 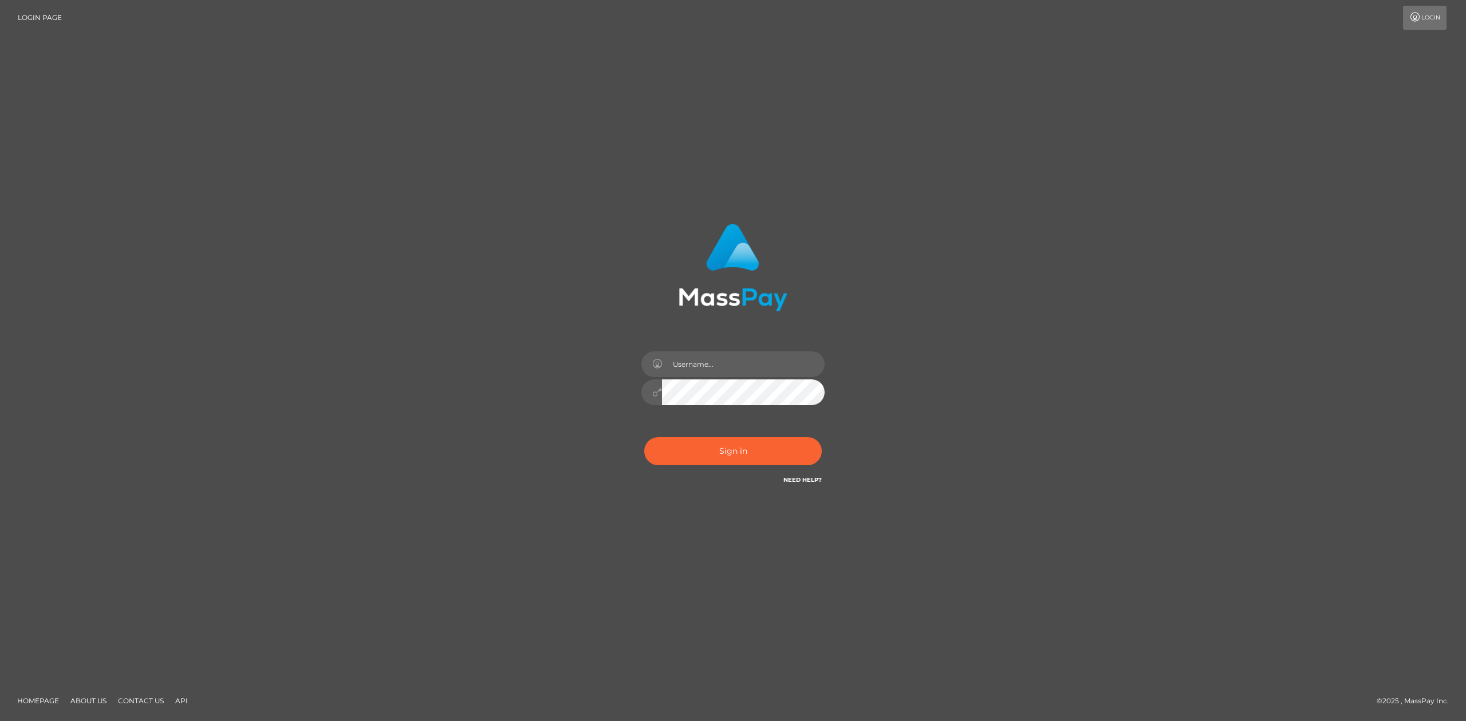 What do you see at coordinates (802, 480) in the screenshot?
I see `a: Need Help?` at bounding box center [802, 480].